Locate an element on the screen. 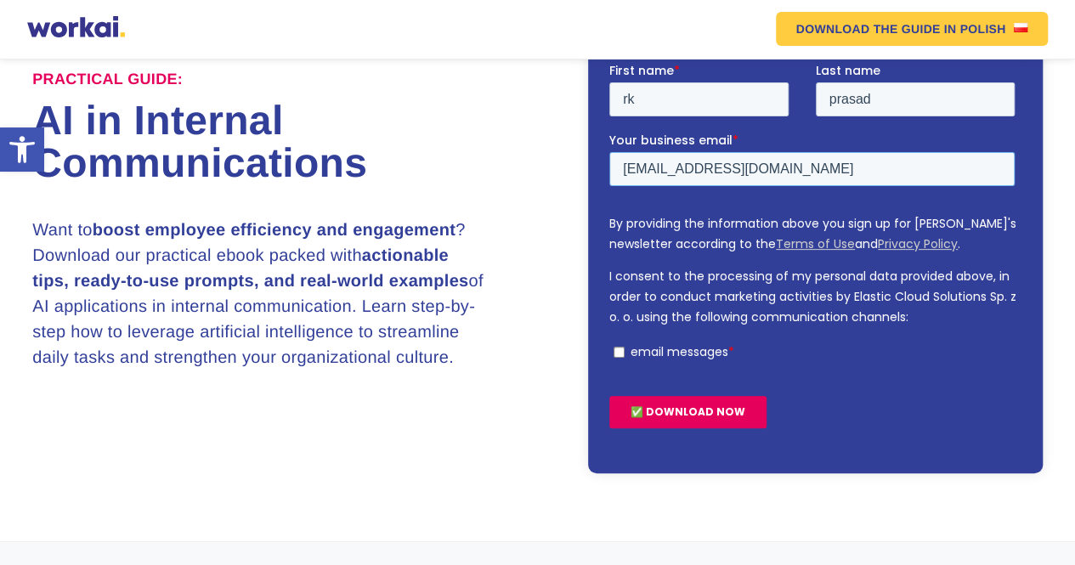 The image size is (1075, 565). a: DOWNLOAD THE GUIDEIN POLISHUS flag is located at coordinates (912, 29).